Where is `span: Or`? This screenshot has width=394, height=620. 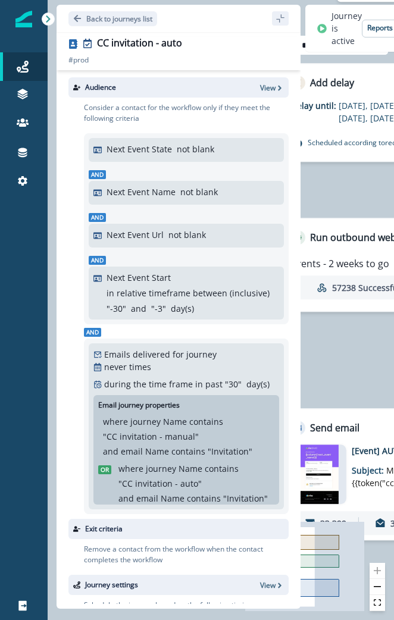
span: Or is located at coordinates (105, 469).